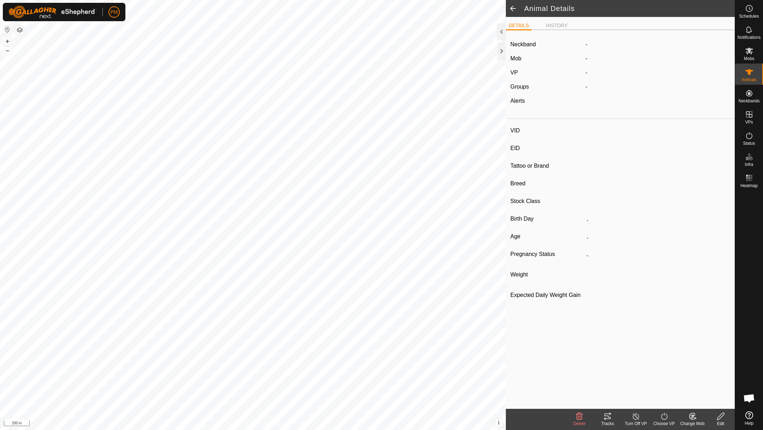 This screenshot has height=430, width=763. What do you see at coordinates (749, 186) in the screenshot?
I see `span: Heatmap` at bounding box center [749, 186].